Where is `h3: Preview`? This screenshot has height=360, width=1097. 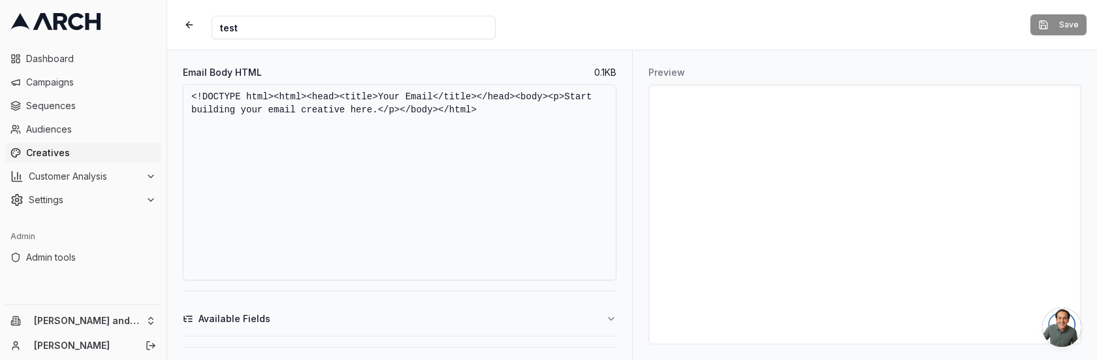 h3: Preview is located at coordinates (865, 72).